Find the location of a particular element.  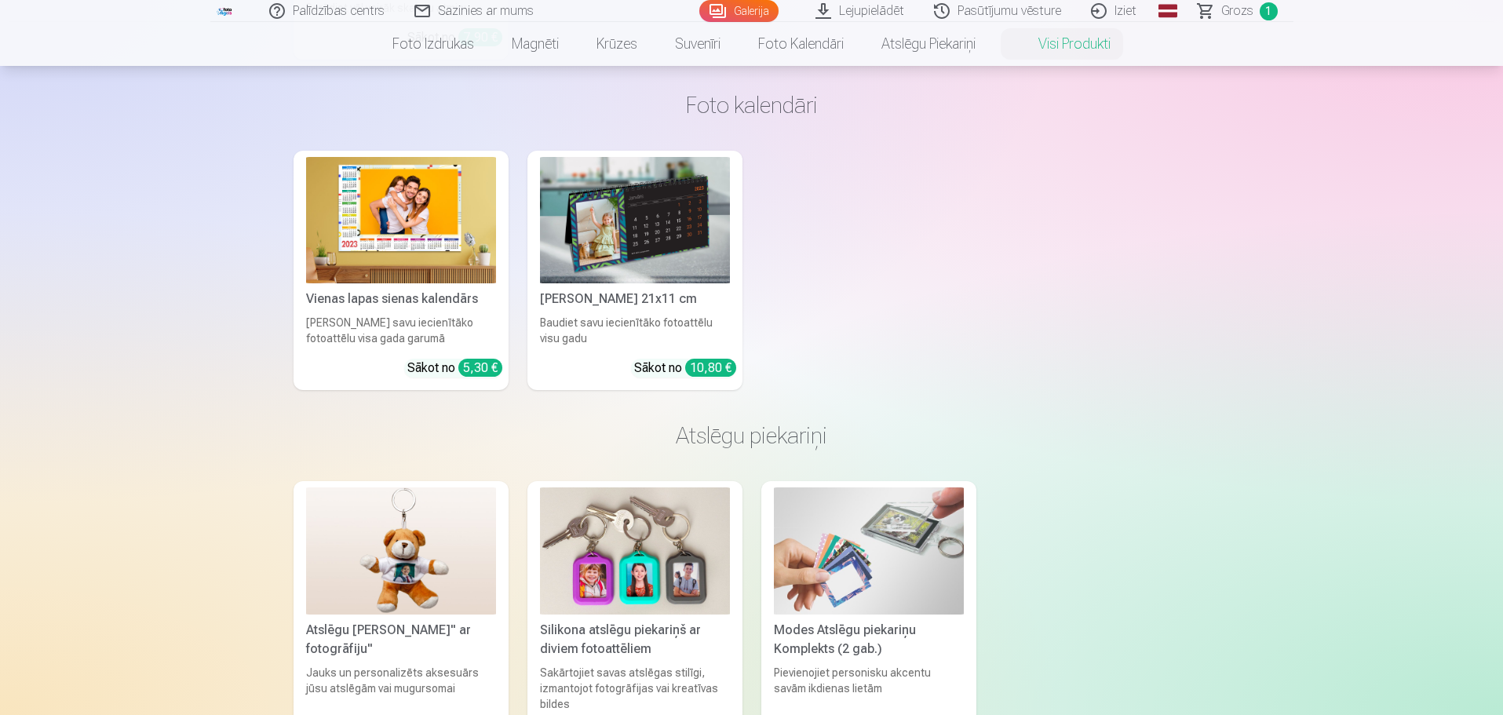

img: Vienas lapas sienas kalendārs is located at coordinates (401, 220).